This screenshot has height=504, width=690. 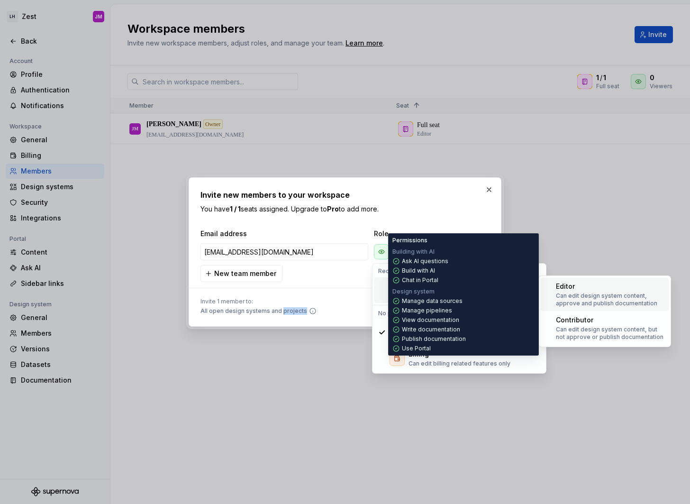 I want to click on p: Building with AI, so click(x=413, y=252).